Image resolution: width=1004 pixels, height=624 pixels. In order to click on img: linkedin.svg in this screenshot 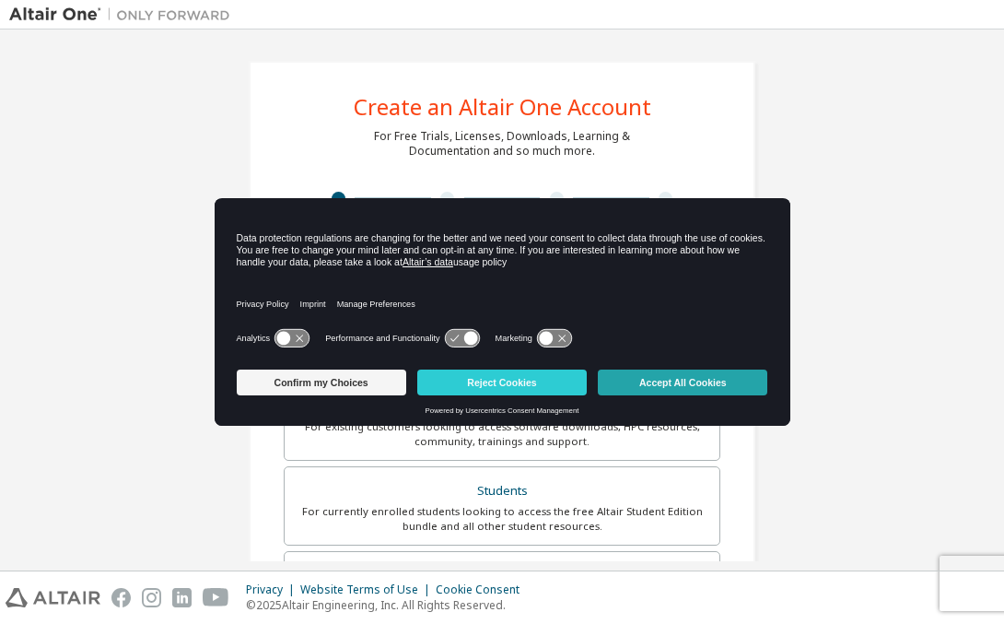, I will do `click(182, 597)`.